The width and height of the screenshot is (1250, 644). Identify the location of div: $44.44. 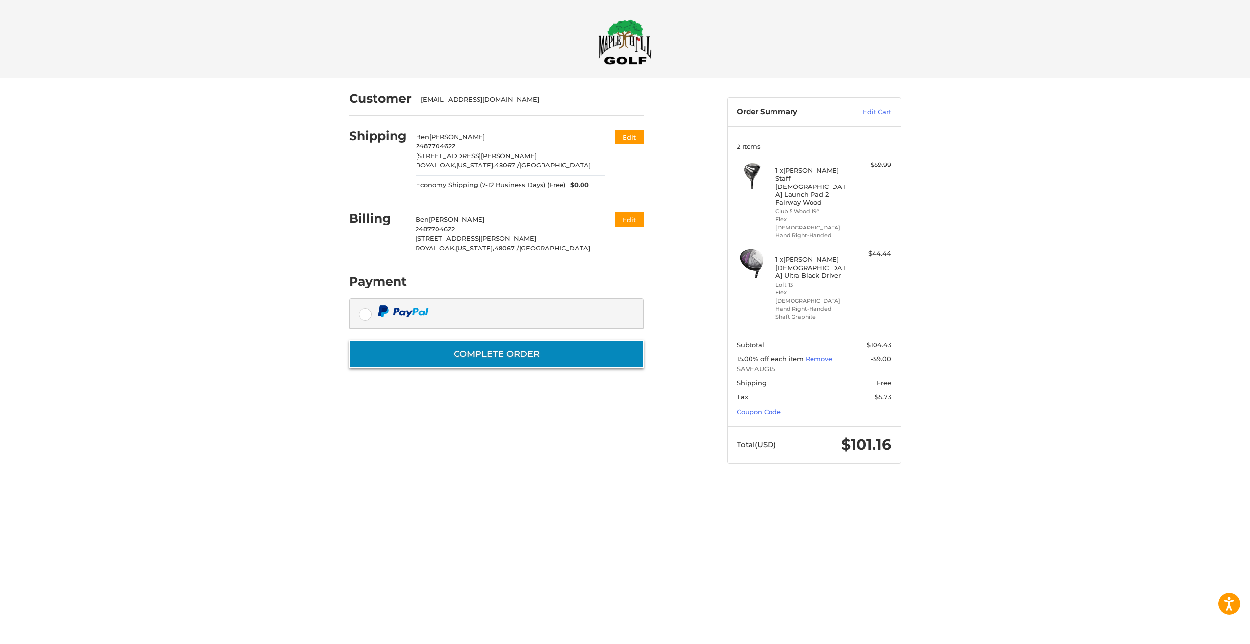
(871, 254).